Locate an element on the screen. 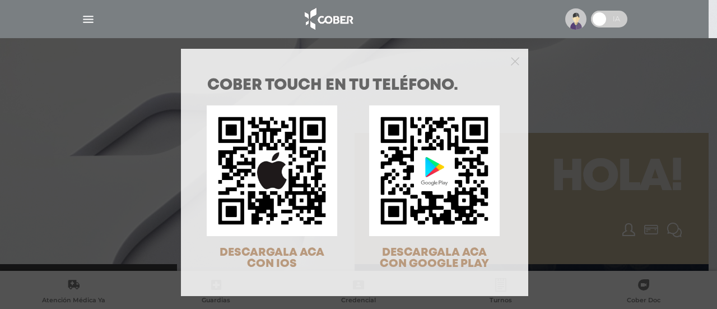 The height and width of the screenshot is (309, 717). span: DESCARGALA ACA CON GOOGLE PLAY is located at coordinates (434, 258).